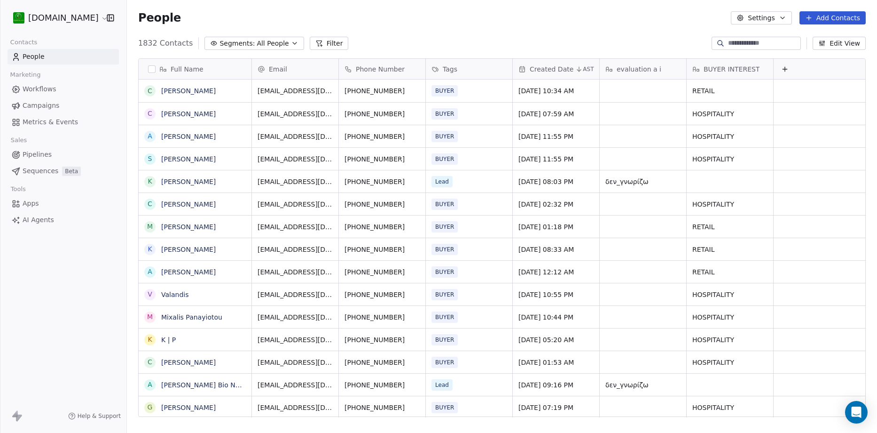 This screenshot has height=433, width=877. I want to click on span: Workflows, so click(39, 89).